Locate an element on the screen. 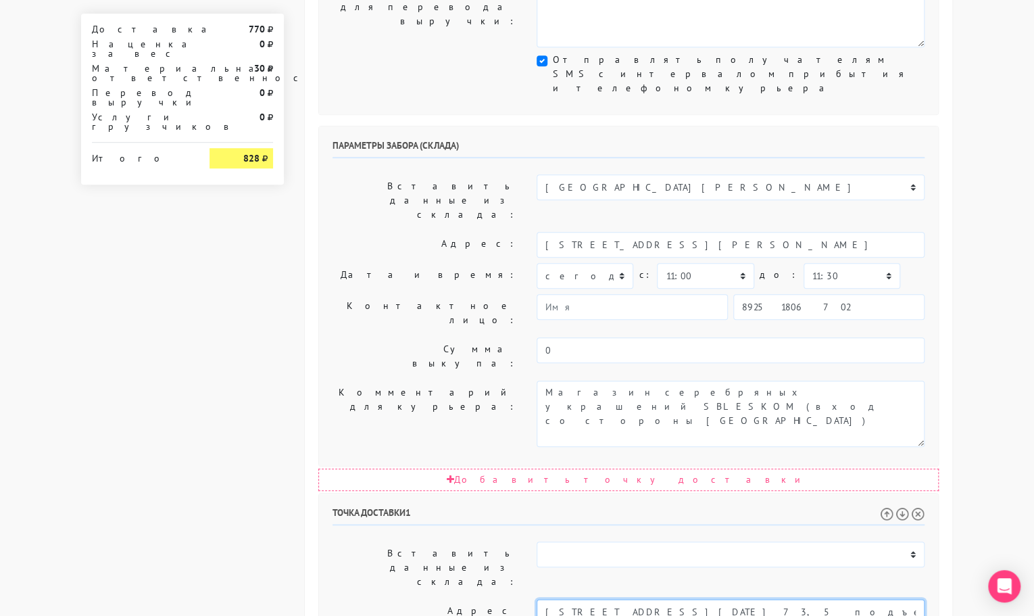 The image size is (1034, 616). div: Итого is located at coordinates (141, 155).